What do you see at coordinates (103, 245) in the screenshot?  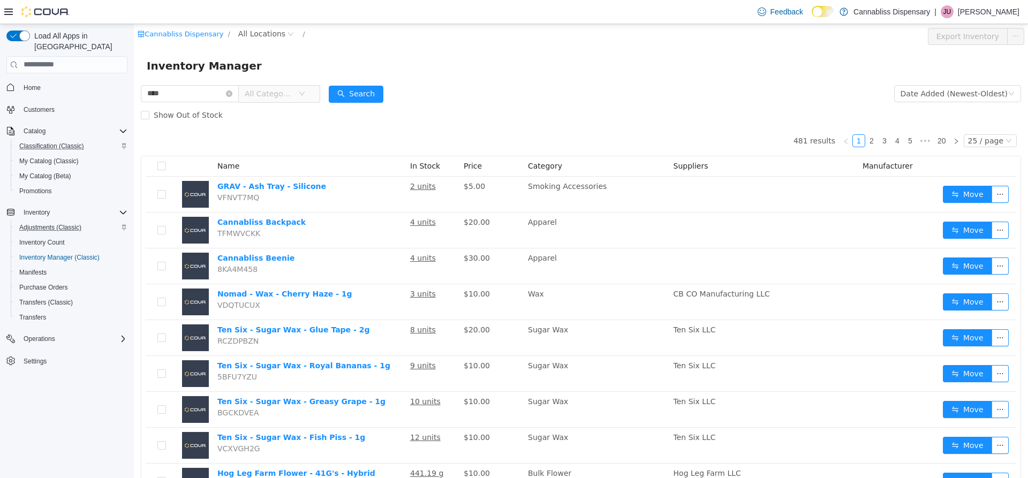 I see `span: 8KA4M458` at bounding box center [103, 245].